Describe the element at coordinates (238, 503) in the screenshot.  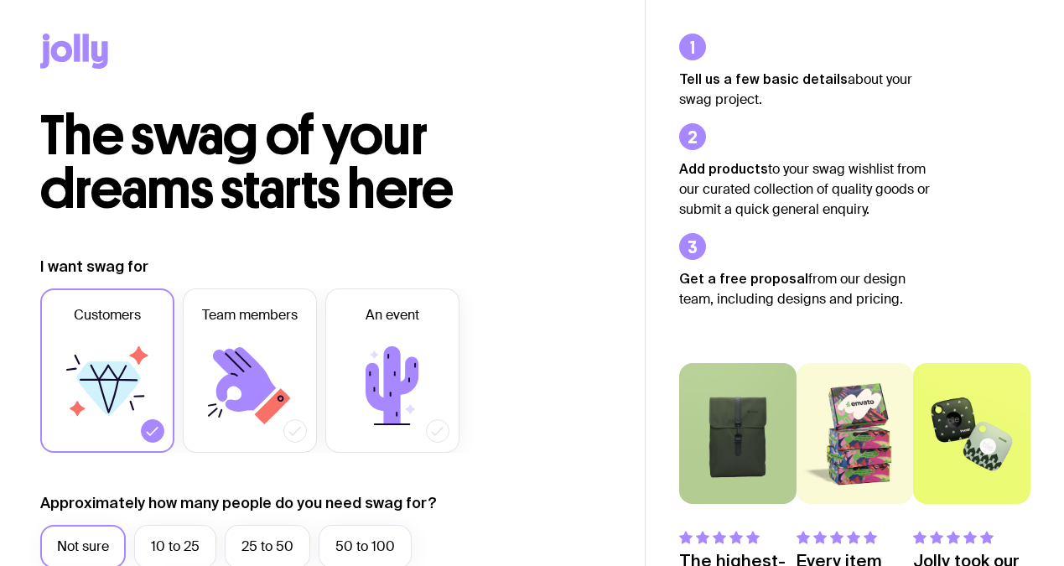
I see `label: Approximately how many people do you need swag for?` at that location.